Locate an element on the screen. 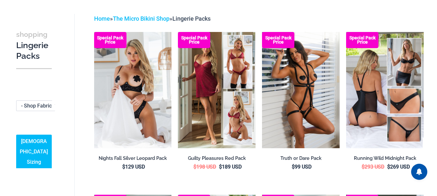 This screenshot has height=196, width=437. a: Nights Fall Silver Leopard Pack is located at coordinates (133, 160).